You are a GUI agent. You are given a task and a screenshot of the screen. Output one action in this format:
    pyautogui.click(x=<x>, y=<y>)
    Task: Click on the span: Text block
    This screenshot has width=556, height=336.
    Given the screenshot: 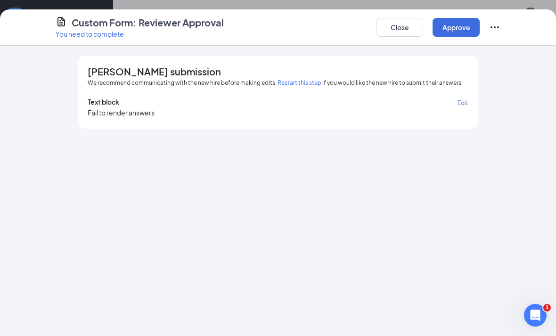 What is the action you would take?
    pyautogui.click(x=103, y=102)
    